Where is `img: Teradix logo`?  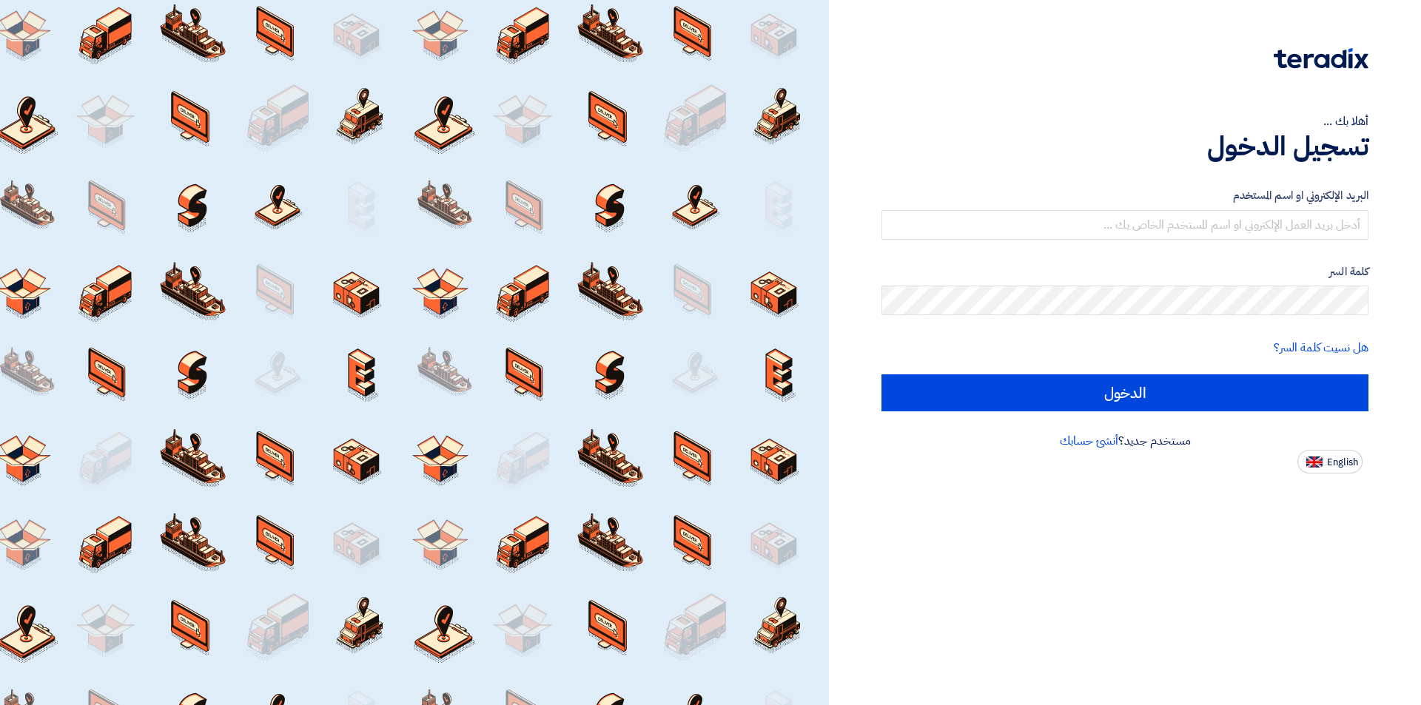 img: Teradix logo is located at coordinates (1321, 58).